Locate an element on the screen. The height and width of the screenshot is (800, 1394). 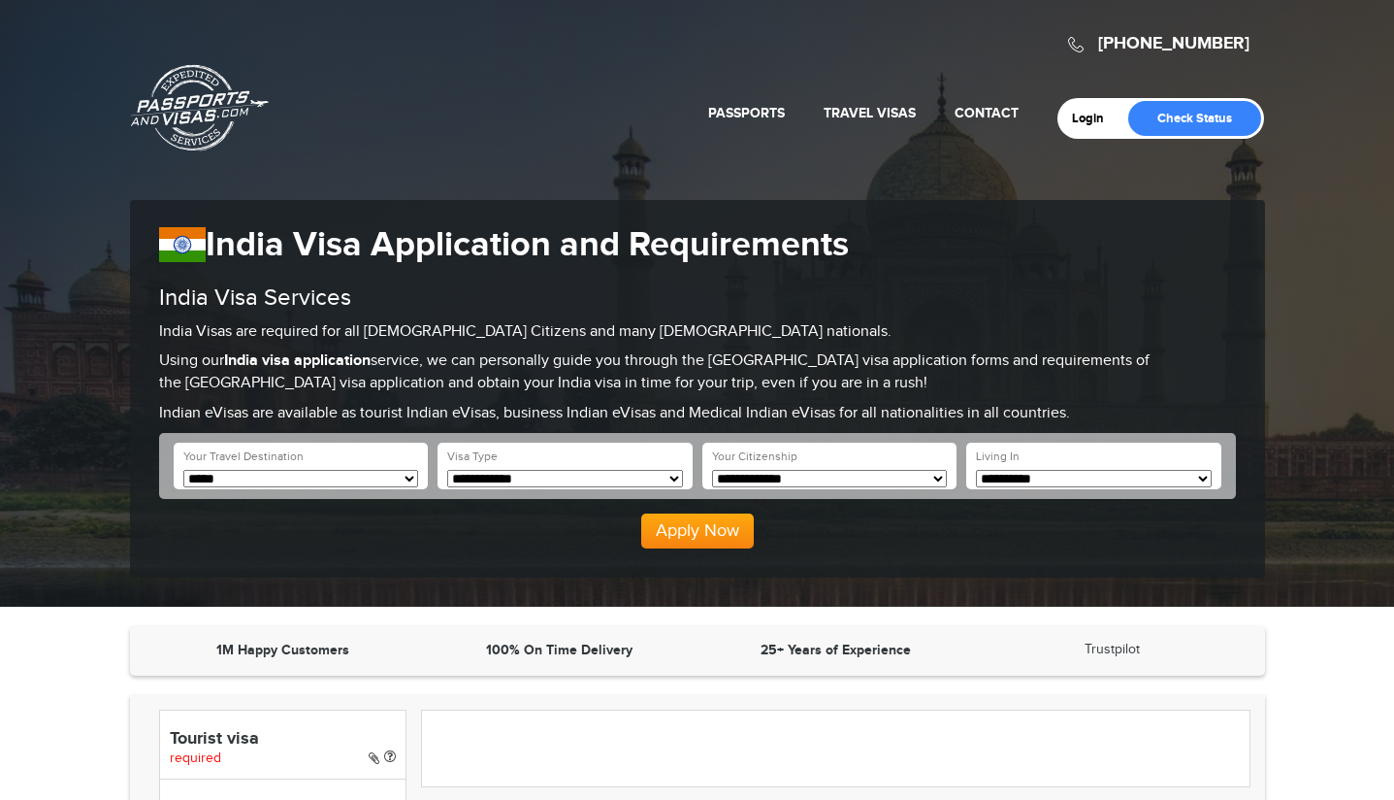
label: Visa Type is located at coordinates (473, 456).